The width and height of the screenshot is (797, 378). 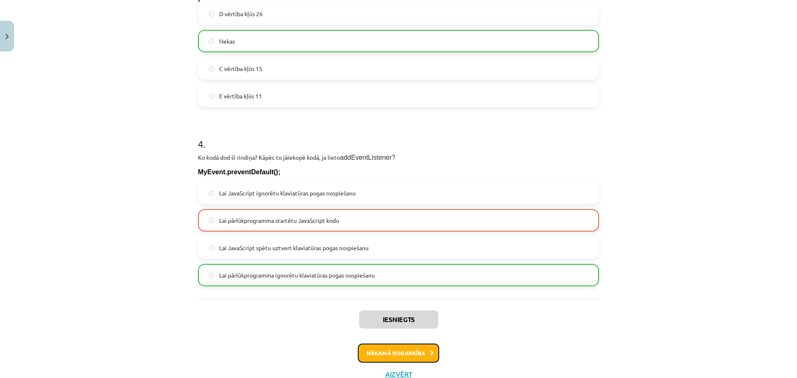 What do you see at coordinates (211, 41) in the screenshot?
I see `input: Nekas` at bounding box center [211, 41].